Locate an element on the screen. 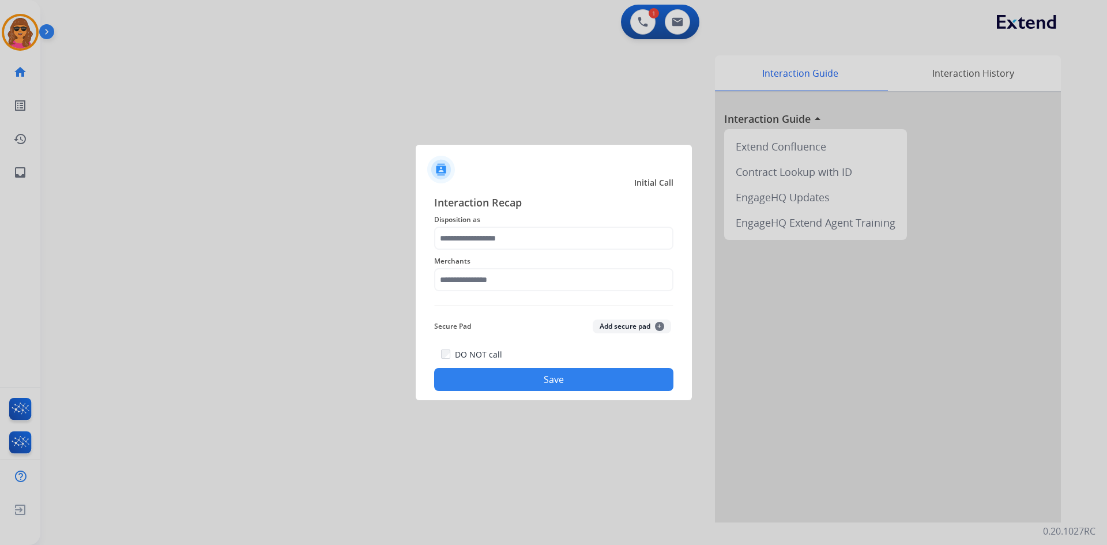 This screenshot has width=1107, height=545. label: DO NOT call is located at coordinates (479, 355).